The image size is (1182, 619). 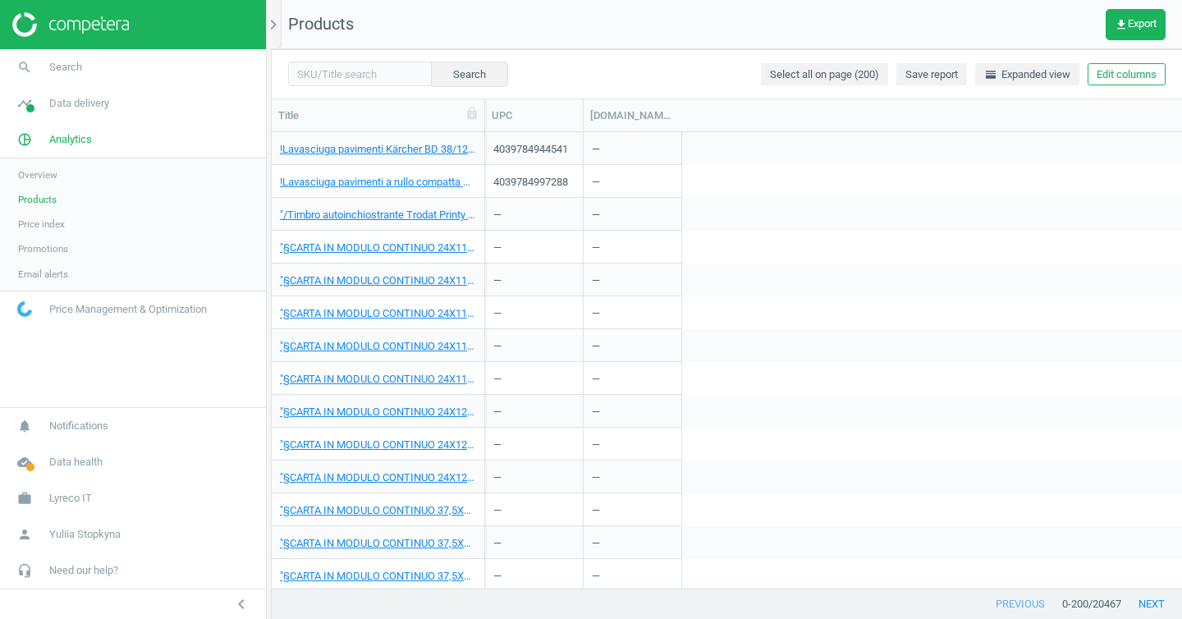 I want to click on i: horizontal_split, so click(x=991, y=75).